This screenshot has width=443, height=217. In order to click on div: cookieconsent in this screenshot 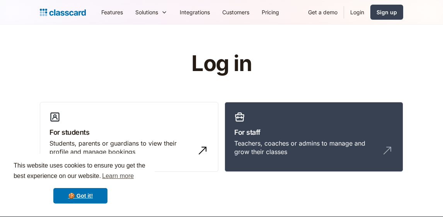, I will do `click(80, 183)`.